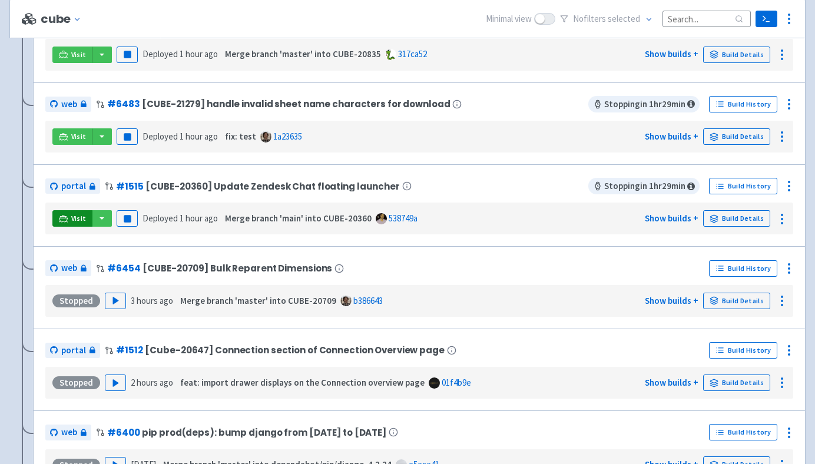 The width and height of the screenshot is (815, 464). Describe the element at coordinates (368, 300) in the screenshot. I see `a: b386643` at that location.